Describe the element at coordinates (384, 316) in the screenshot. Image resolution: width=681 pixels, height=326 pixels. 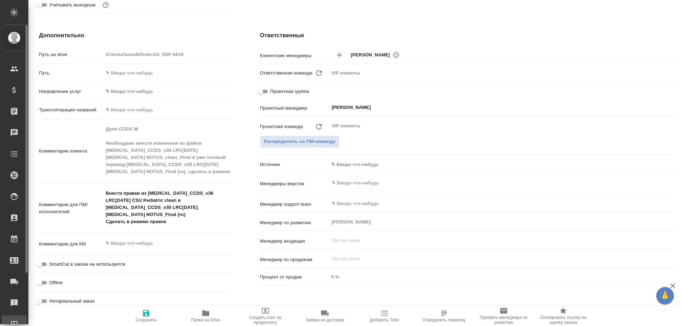
I see `button: Добавить Todo` at that location.